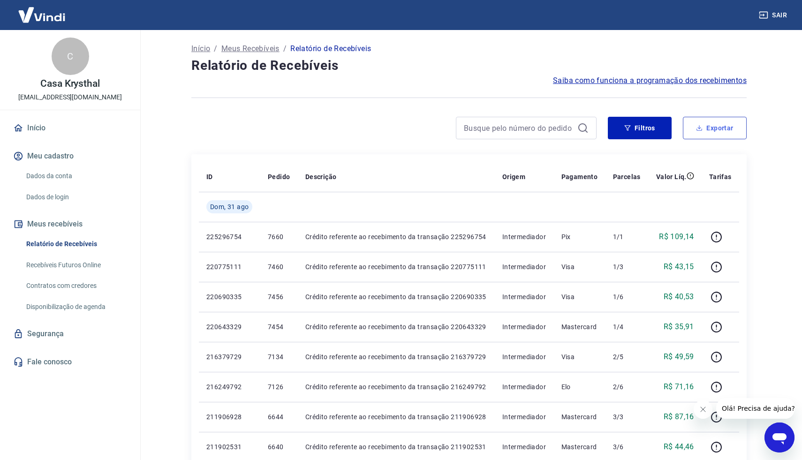  What do you see at coordinates (279, 447) in the screenshot?
I see `p: 6640` at bounding box center [279, 447].